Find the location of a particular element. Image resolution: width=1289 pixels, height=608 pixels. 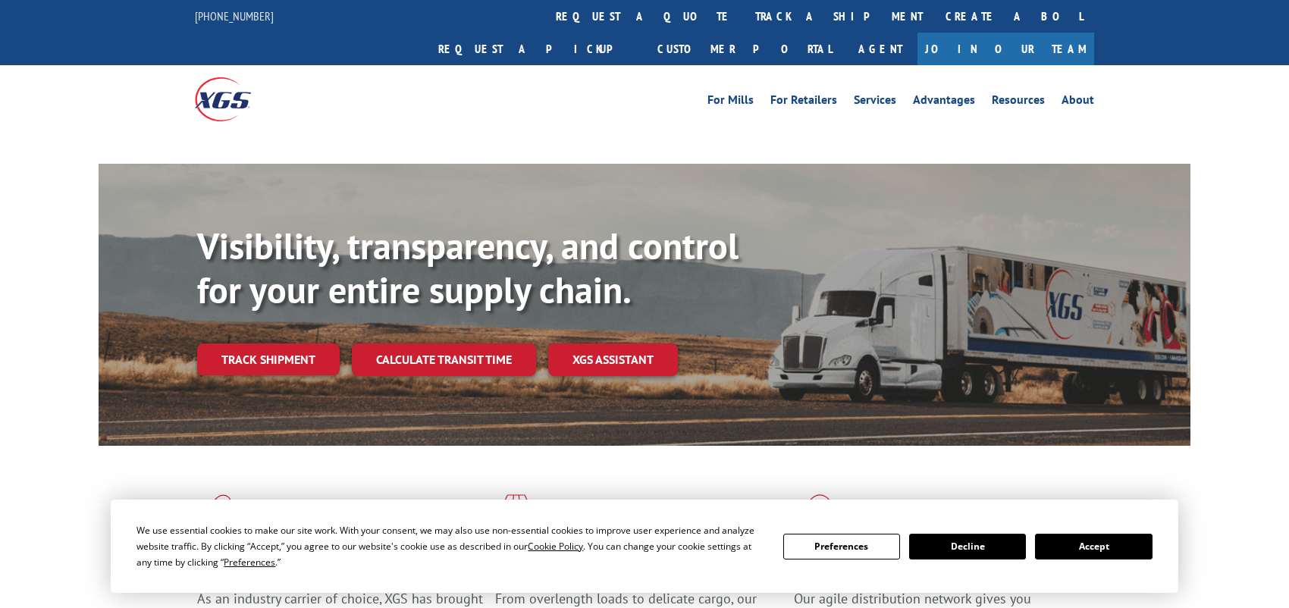

a: For Mills is located at coordinates (730, 102).